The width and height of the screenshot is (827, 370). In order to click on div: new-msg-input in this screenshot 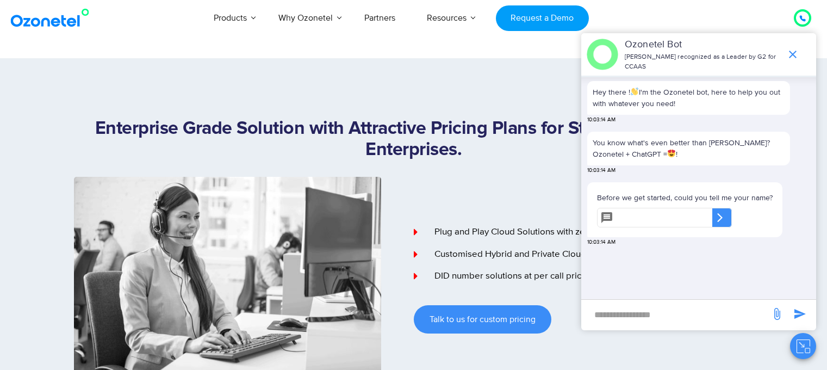, I will do `click(676, 315)`.